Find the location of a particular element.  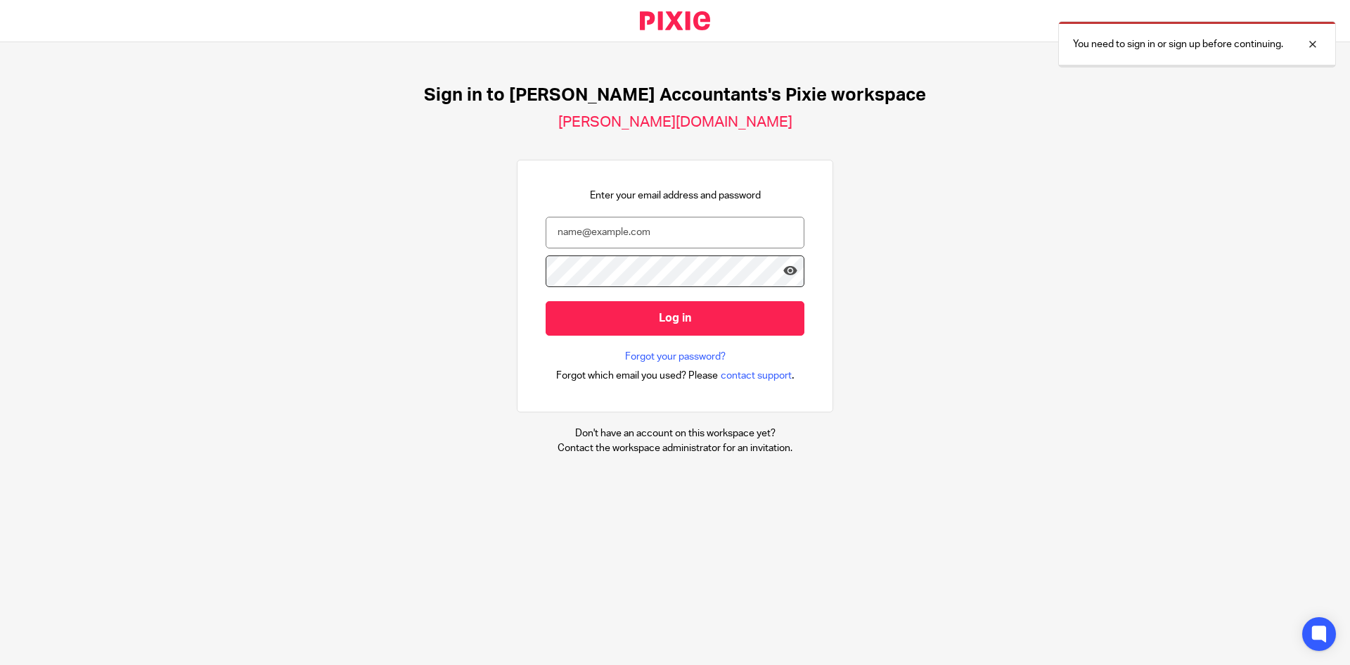

p: Don't have an account on this workspace yet? is located at coordinates (675, 433).